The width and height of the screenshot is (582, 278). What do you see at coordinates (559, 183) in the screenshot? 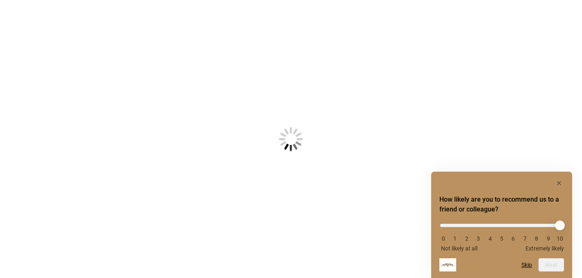
I see `button: Hide survey` at bounding box center [559, 183].